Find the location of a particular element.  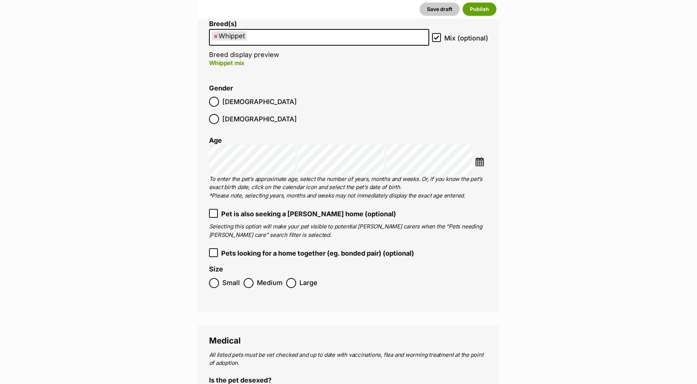

p: Whippet mix is located at coordinates (319, 63).